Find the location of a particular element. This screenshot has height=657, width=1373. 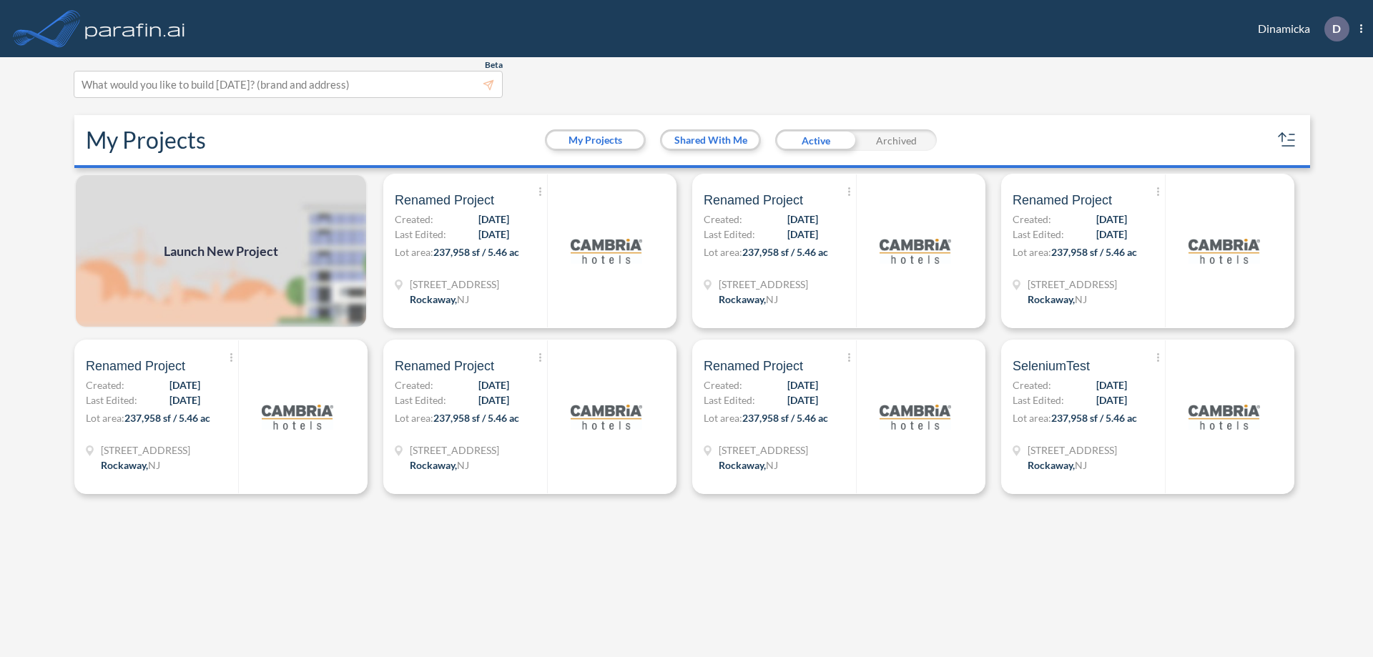

div: Dinamicka is located at coordinates (1300, 29).